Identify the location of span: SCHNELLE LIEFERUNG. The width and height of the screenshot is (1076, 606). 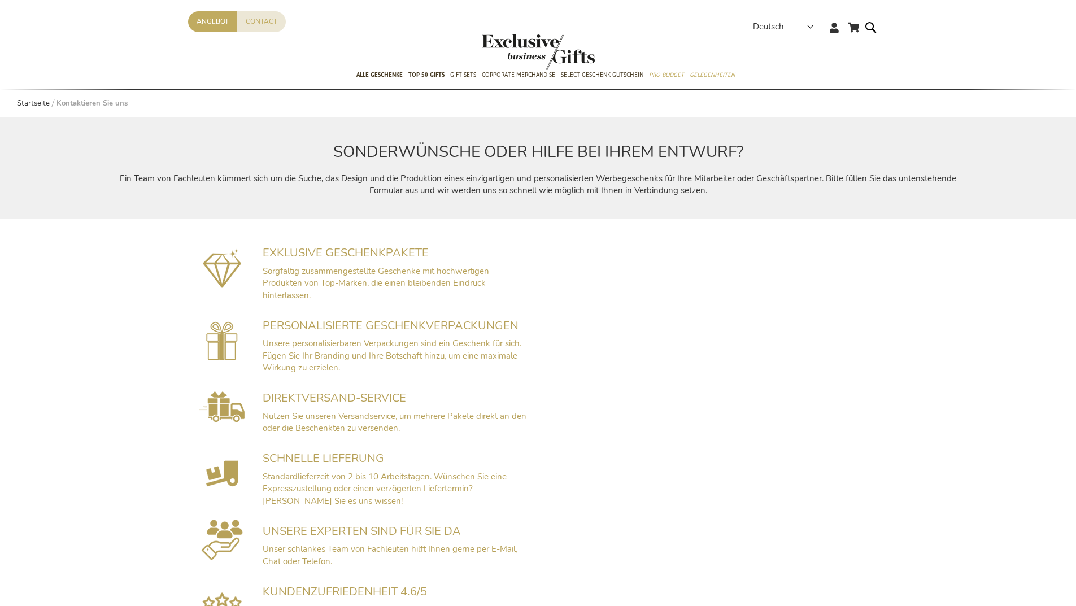
(323, 458).